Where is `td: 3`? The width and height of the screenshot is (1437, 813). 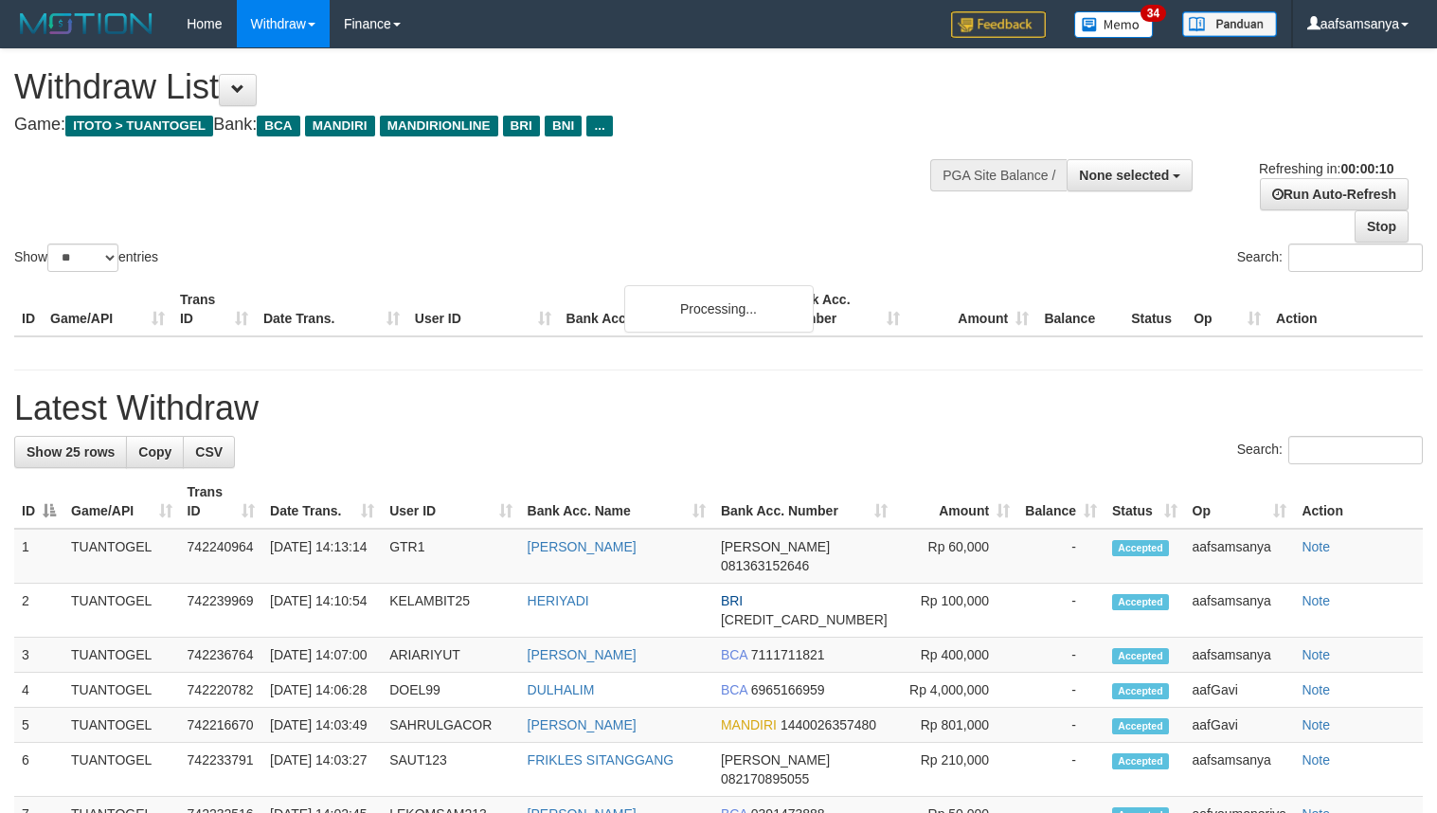 td: 3 is located at coordinates (39, 654).